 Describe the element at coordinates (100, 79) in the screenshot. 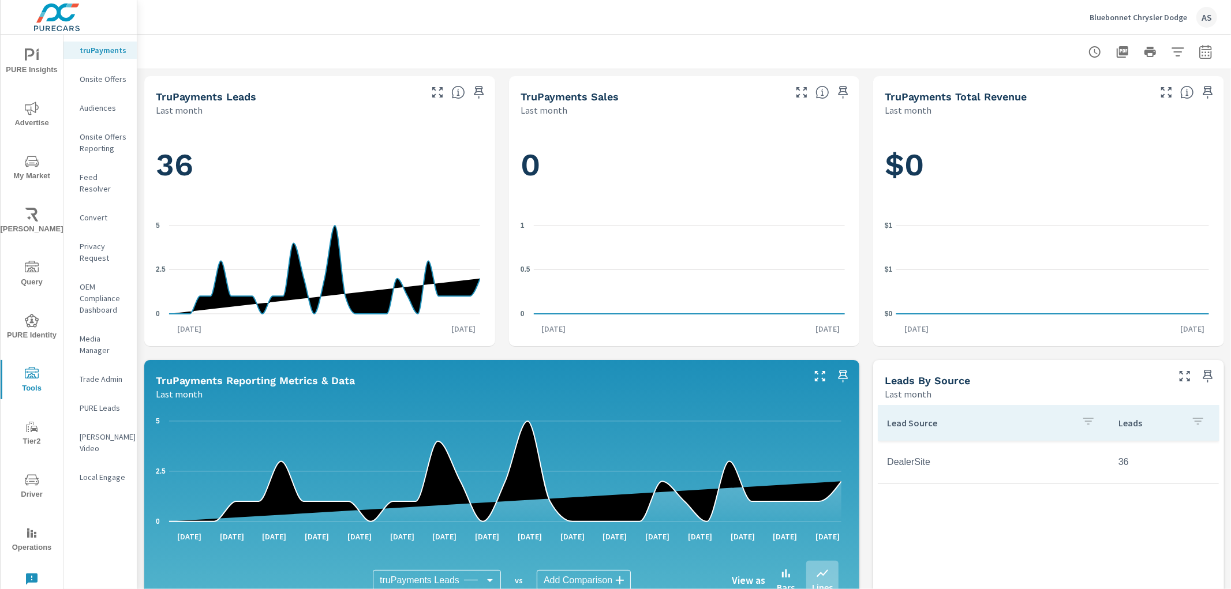

I see `div: Onsite Offers` at that location.